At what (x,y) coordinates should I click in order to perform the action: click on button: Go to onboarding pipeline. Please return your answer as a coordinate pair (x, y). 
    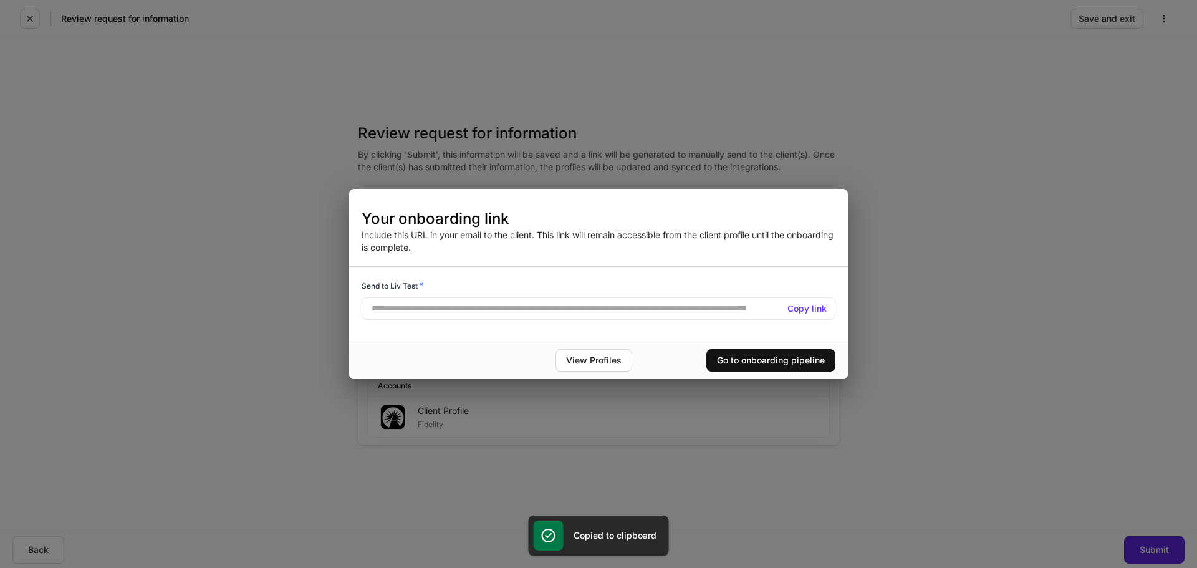
    Looking at the image, I should click on (771, 360).